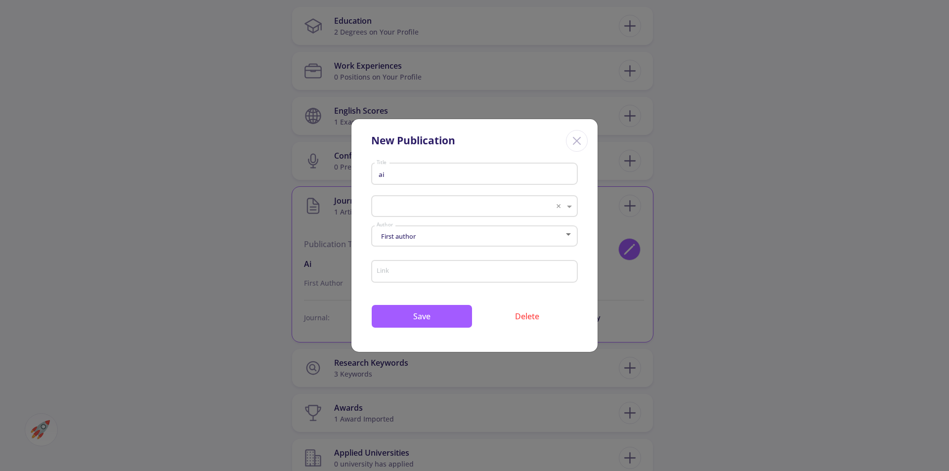 This screenshot has height=471, width=949. Describe the element at coordinates (577, 141) in the screenshot. I see `div: Close` at that location.